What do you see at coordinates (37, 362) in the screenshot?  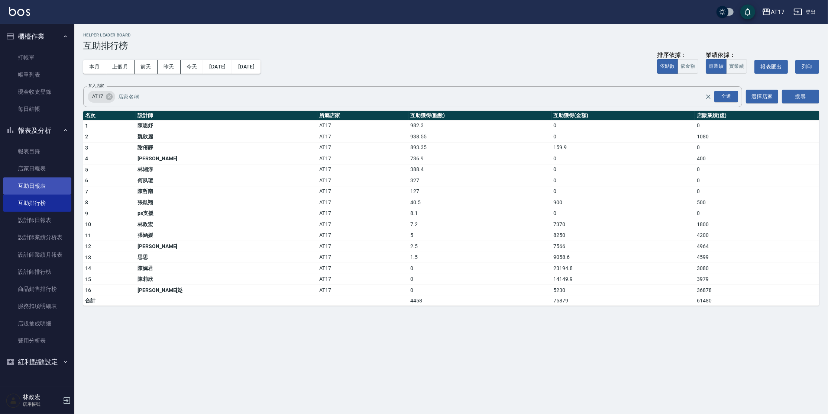 I see `button: 紅利點數設定` at bounding box center [37, 362].